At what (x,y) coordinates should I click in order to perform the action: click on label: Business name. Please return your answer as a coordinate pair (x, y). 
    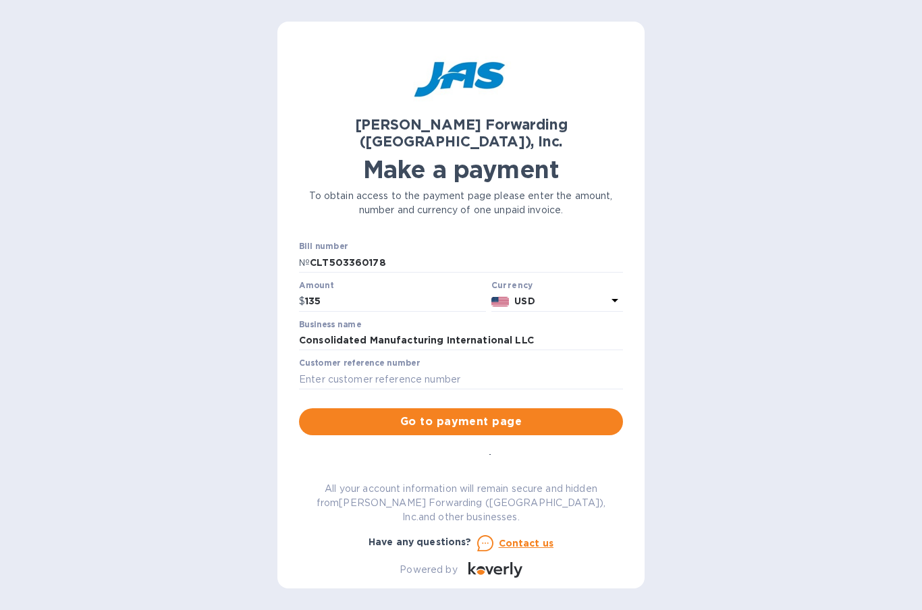
    Looking at the image, I should click on (330, 325).